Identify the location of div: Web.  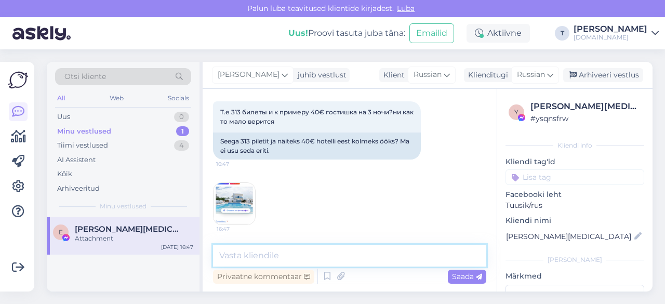
(116, 98).